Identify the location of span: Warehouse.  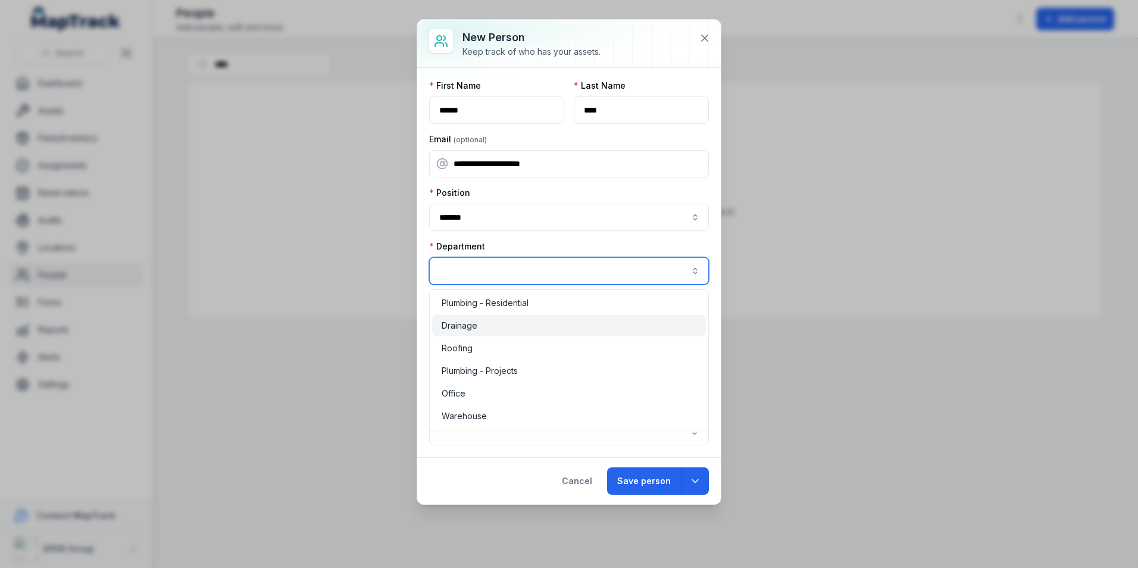
(464, 416).